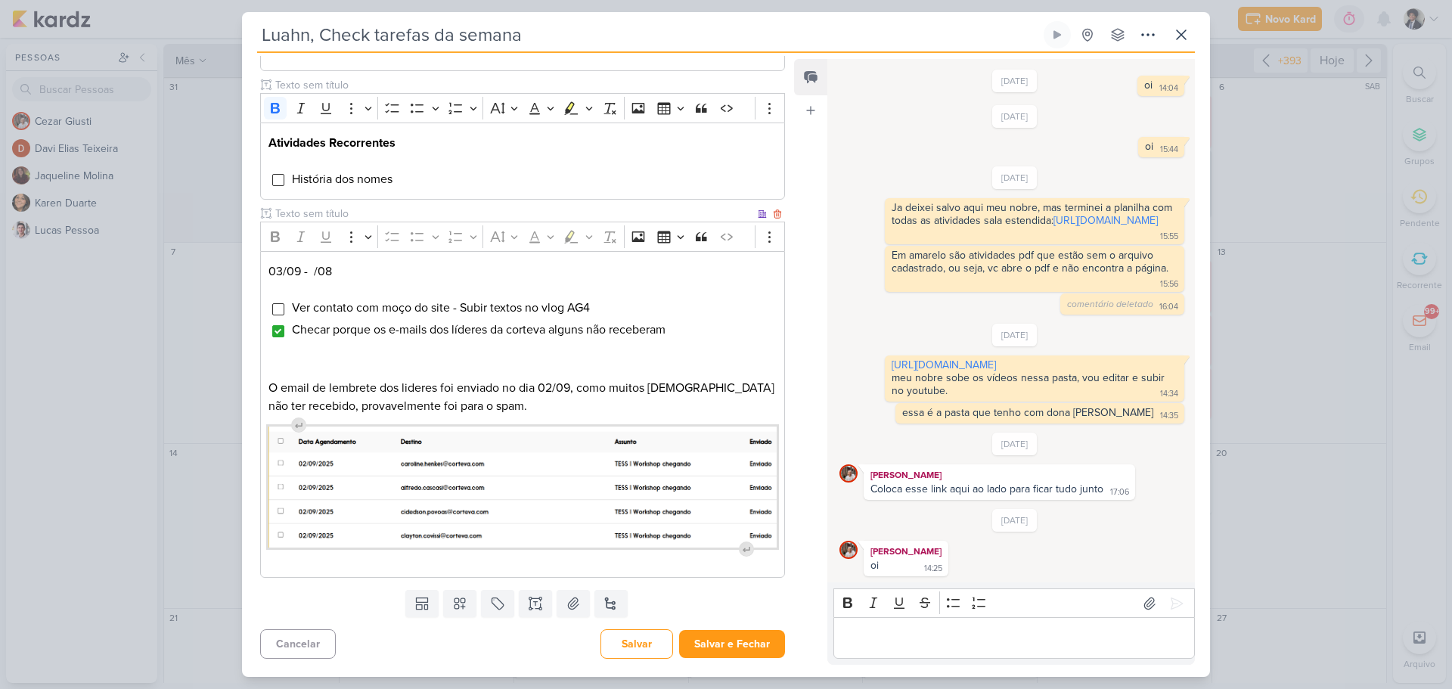  I want to click on button: Cancelar, so click(298, 644).